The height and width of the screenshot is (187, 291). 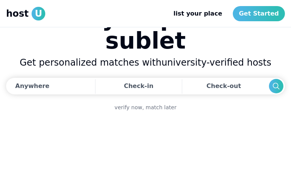 I want to click on span: host, so click(x=17, y=14).